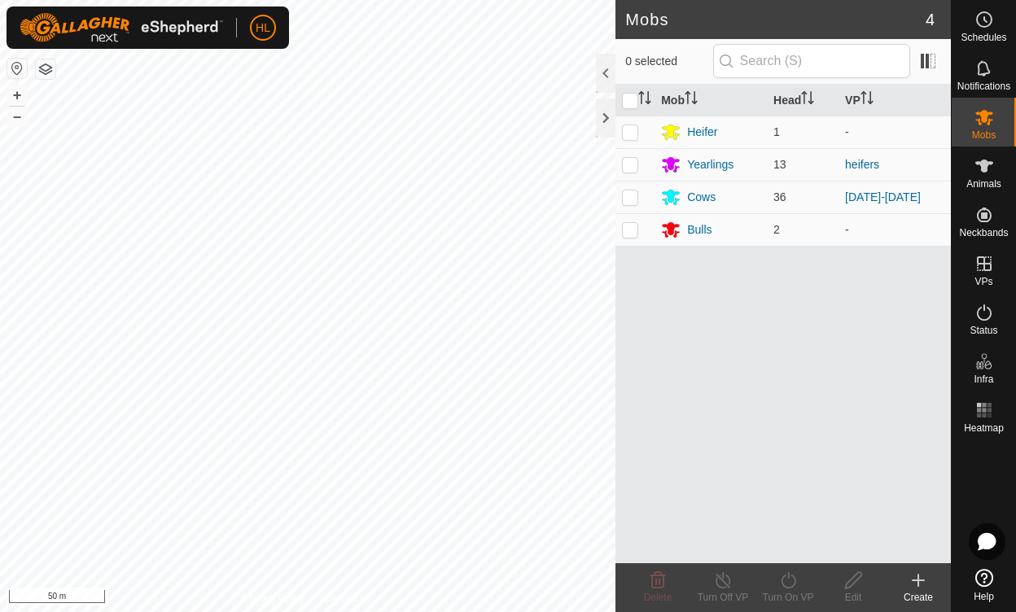 The width and height of the screenshot is (1016, 612). What do you see at coordinates (853, 597) in the screenshot?
I see `div: Edit` at bounding box center [853, 597].